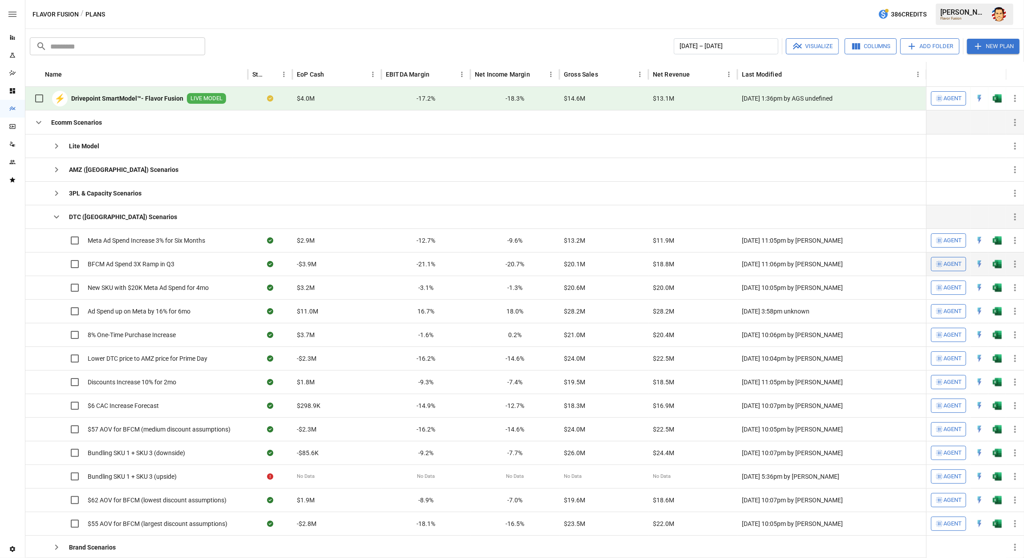 This screenshot has height=558, width=1024. I want to click on span: -9.3%, so click(426, 382).